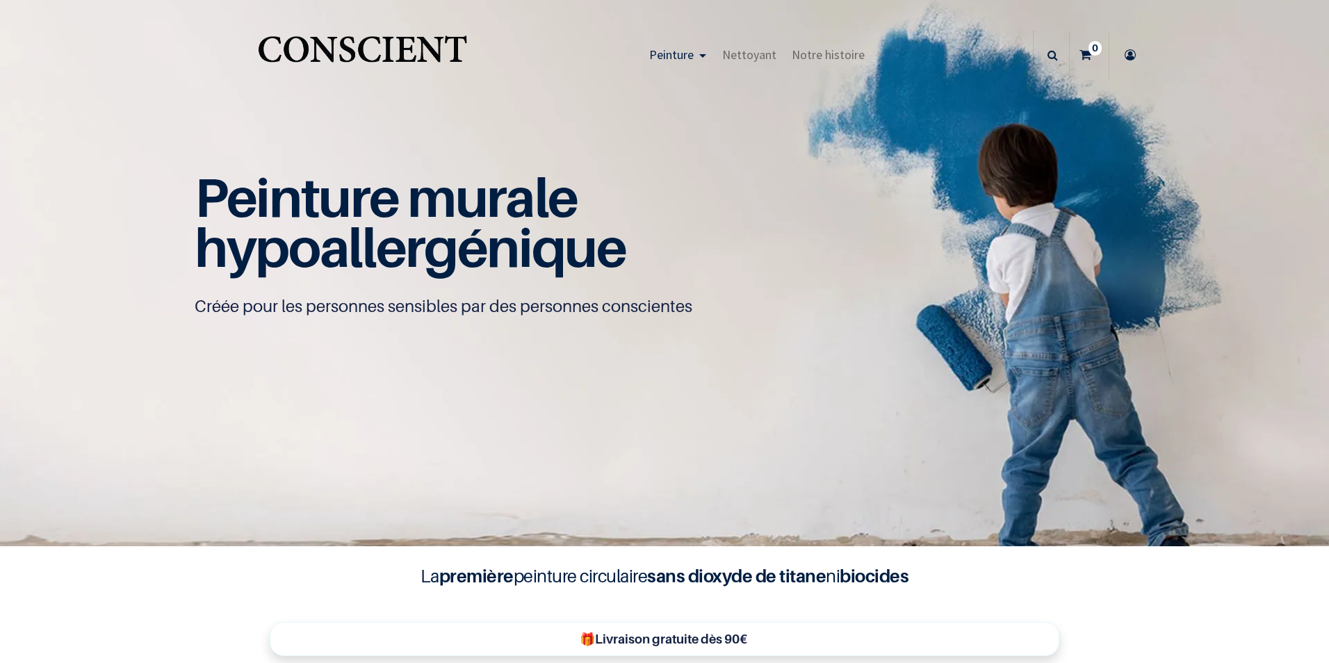 Image resolution: width=1329 pixels, height=663 pixels. Describe the element at coordinates (678, 55) in the screenshot. I see `a: Peinture` at that location.